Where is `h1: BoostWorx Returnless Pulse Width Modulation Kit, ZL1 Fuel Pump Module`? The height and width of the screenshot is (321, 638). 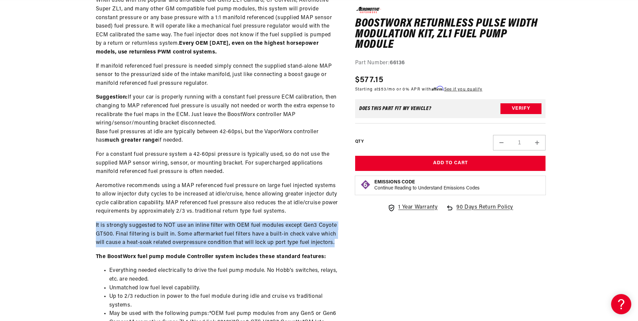
h1: BoostWorx Returnless Pulse Width Modulation Kit, ZL1 Fuel Pump Module is located at coordinates (450, 34).